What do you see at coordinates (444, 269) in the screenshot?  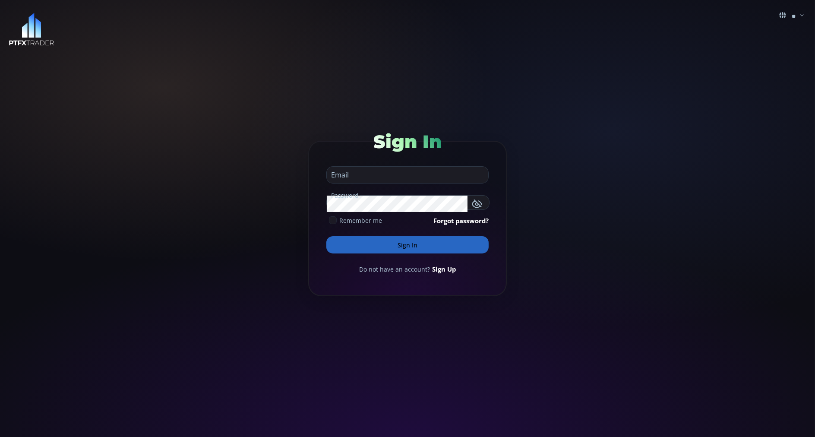 I see `a: Sign Up` at bounding box center [444, 269].